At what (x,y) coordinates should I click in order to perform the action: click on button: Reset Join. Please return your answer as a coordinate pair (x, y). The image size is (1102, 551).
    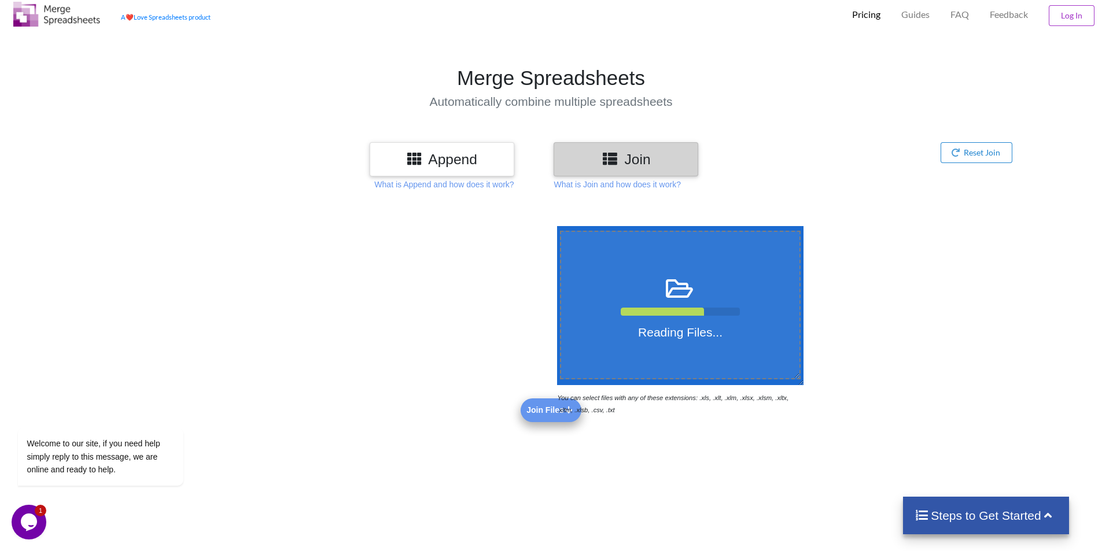
    Looking at the image, I should click on (976, 153).